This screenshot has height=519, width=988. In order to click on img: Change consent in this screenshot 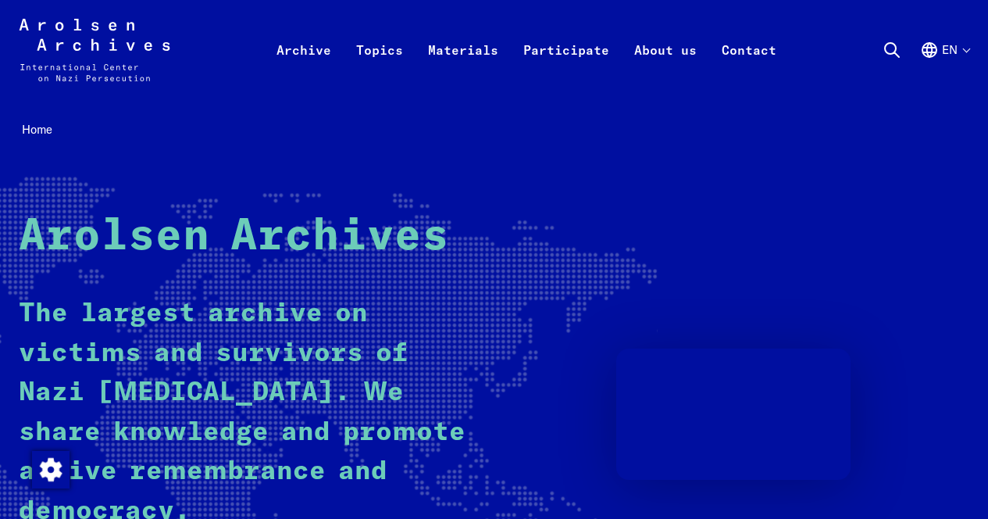, I will do `click(51, 470)`.